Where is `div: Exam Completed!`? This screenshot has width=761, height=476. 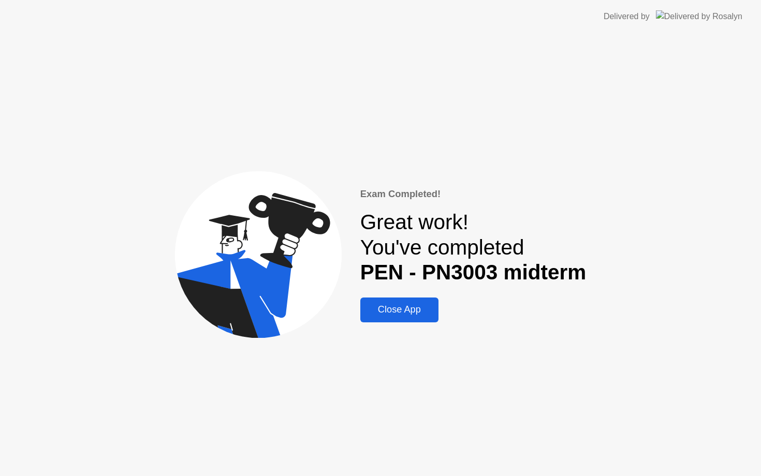
div: Exam Completed! is located at coordinates (473, 194).